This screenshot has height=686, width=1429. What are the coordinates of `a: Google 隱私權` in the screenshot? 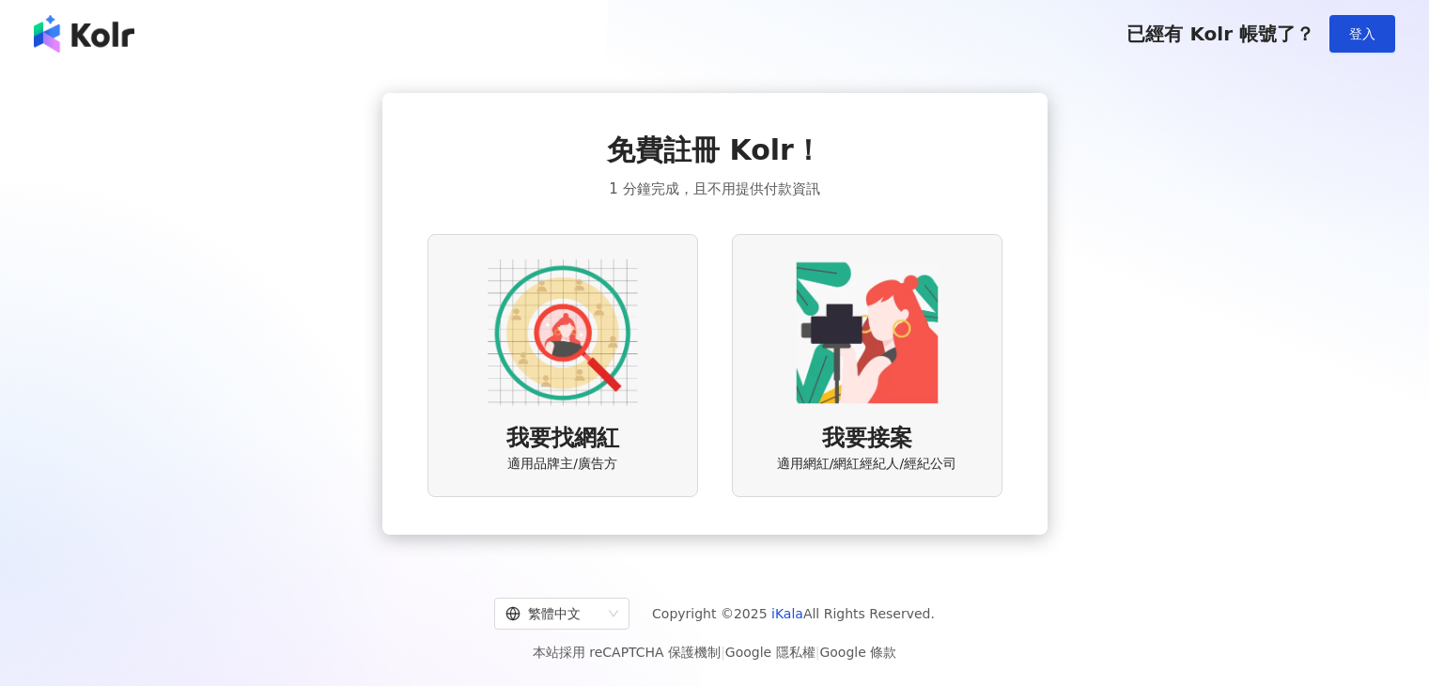 It's located at (770, 652).